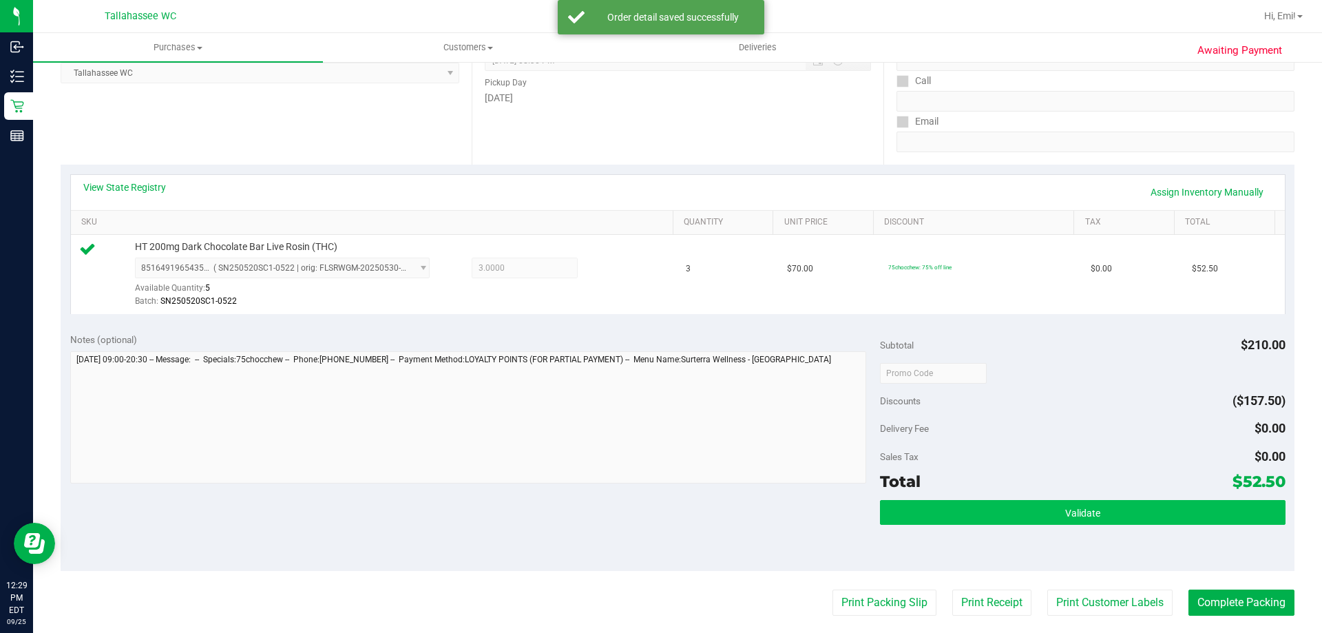 The image size is (1322, 633). What do you see at coordinates (884, 602) in the screenshot?
I see `button: Print Packing Slip` at bounding box center [884, 602].